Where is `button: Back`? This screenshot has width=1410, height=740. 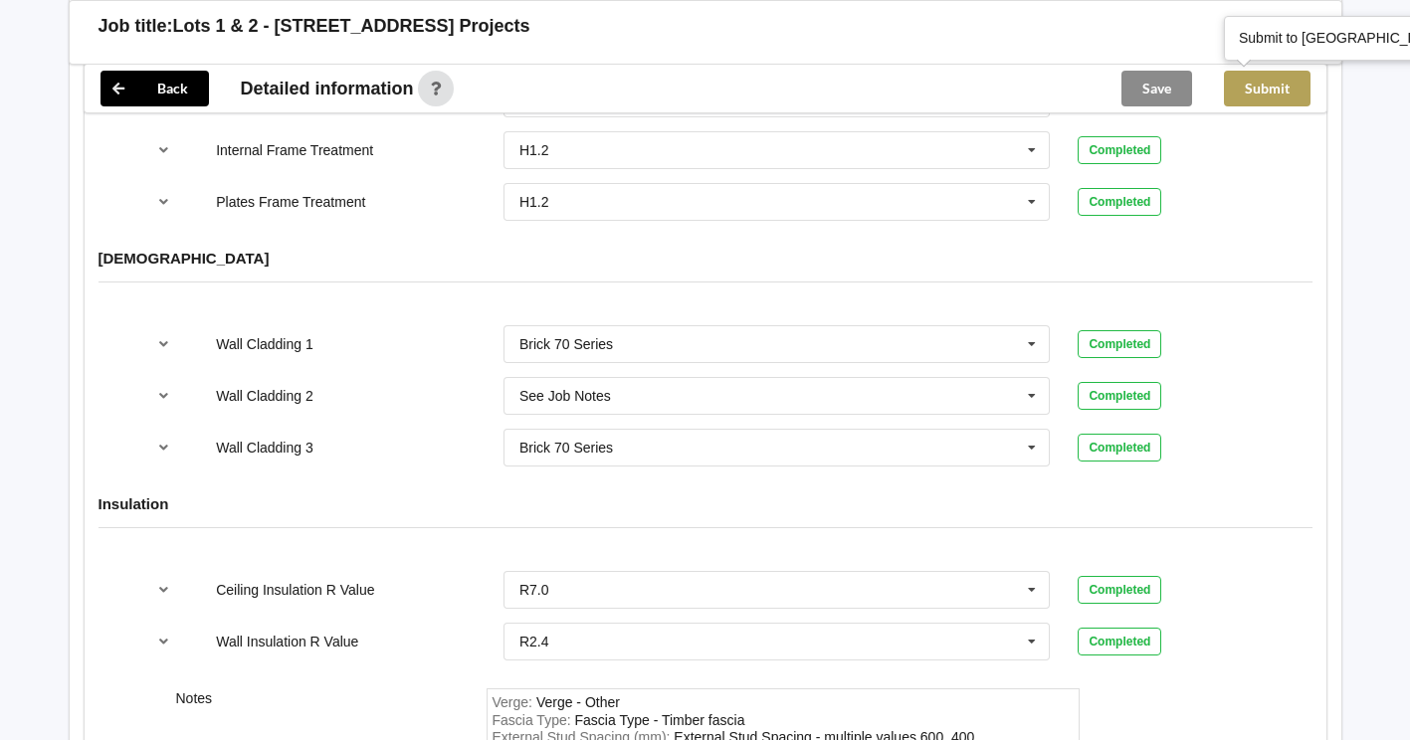
button: Back is located at coordinates (154, 89).